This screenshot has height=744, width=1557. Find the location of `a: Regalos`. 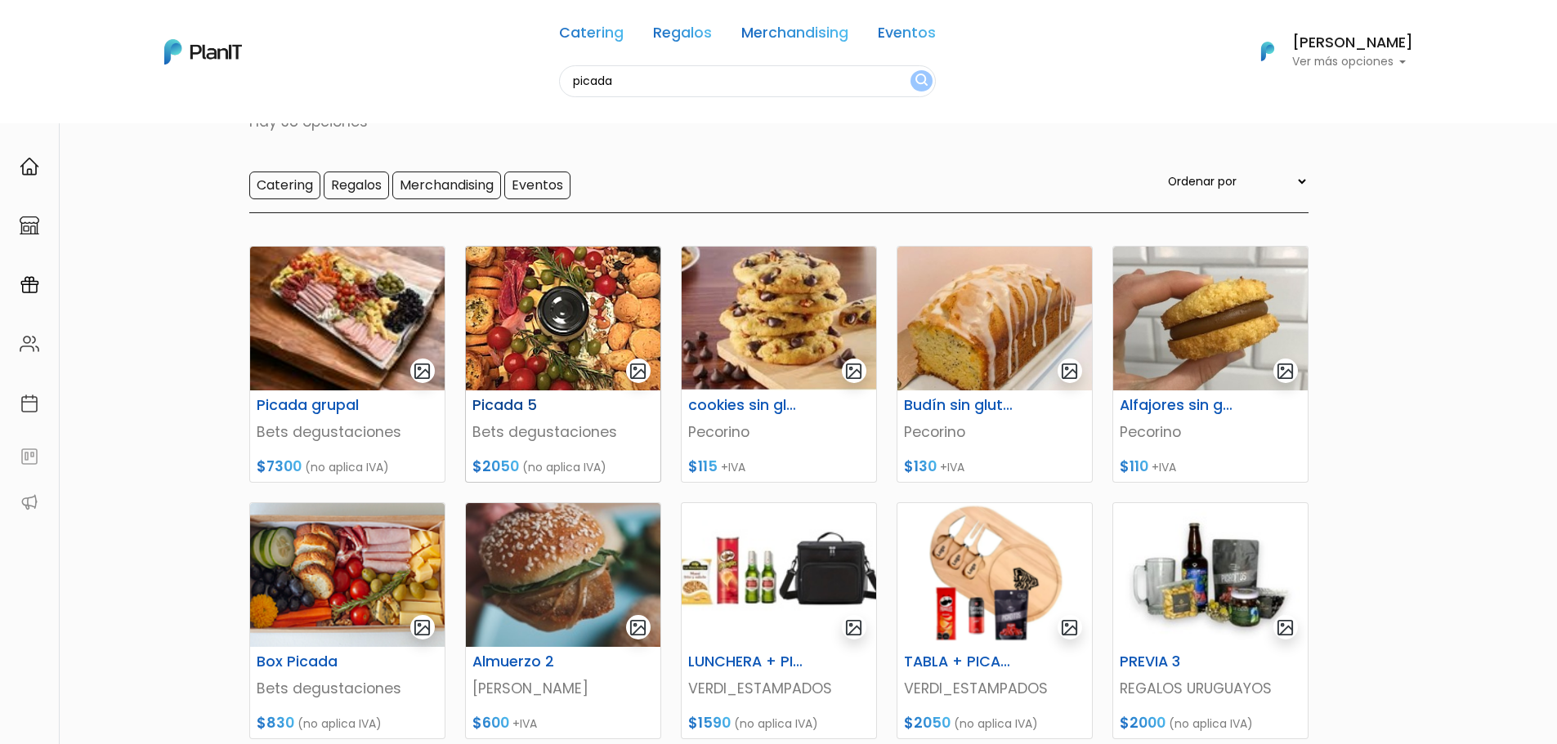

a: Regalos is located at coordinates (682, 36).